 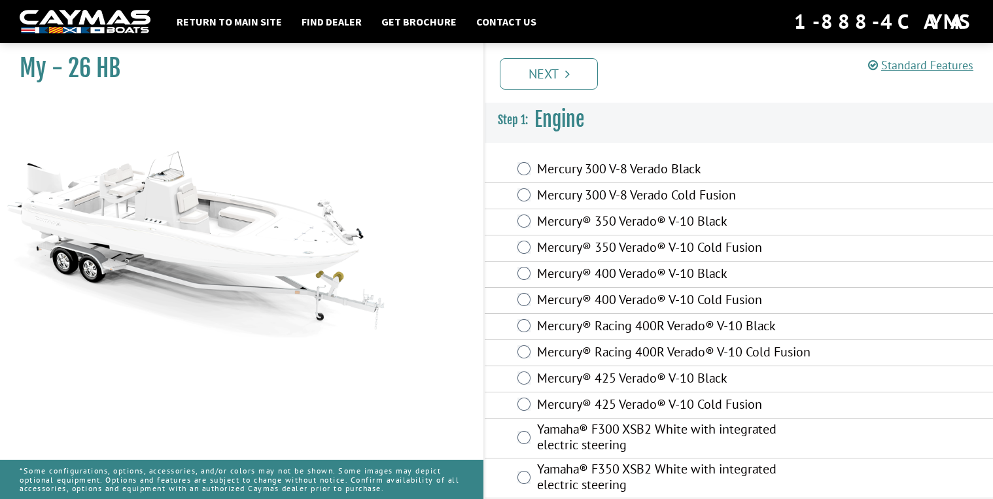 What do you see at coordinates (674, 249) in the screenshot?
I see `label: Mercury® 350 Verado® V-10 Cold Fusion` at bounding box center [674, 249].